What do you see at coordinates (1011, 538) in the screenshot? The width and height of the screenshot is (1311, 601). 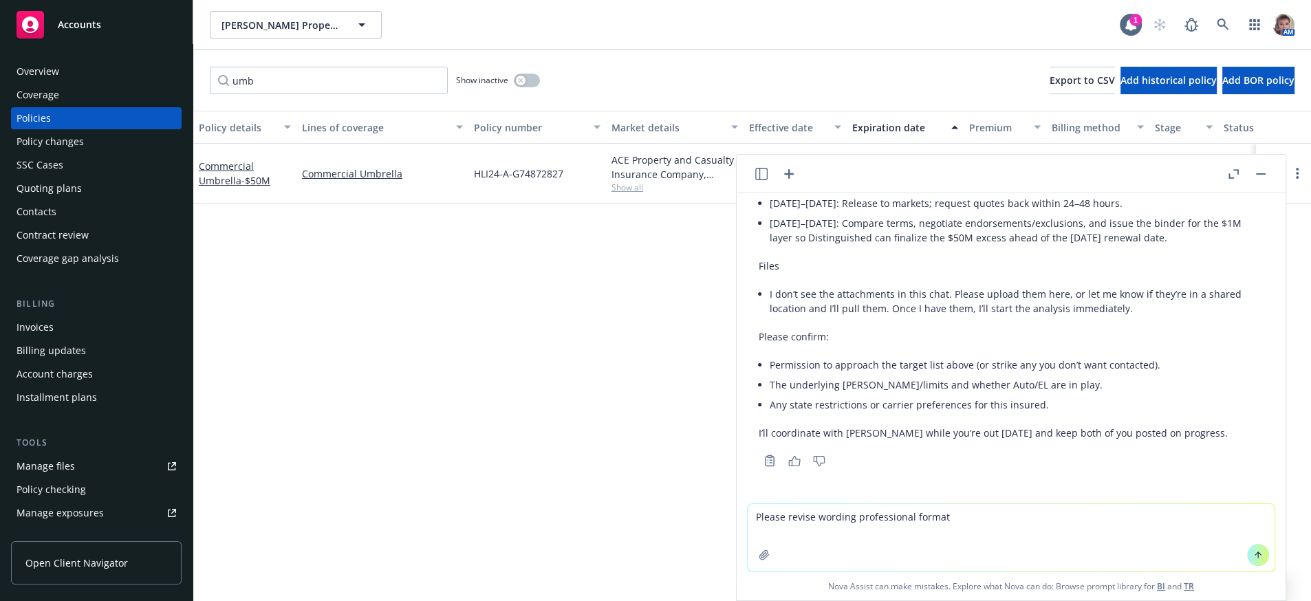 I see `textarea: Please revise wording professional format` at bounding box center [1011, 538].